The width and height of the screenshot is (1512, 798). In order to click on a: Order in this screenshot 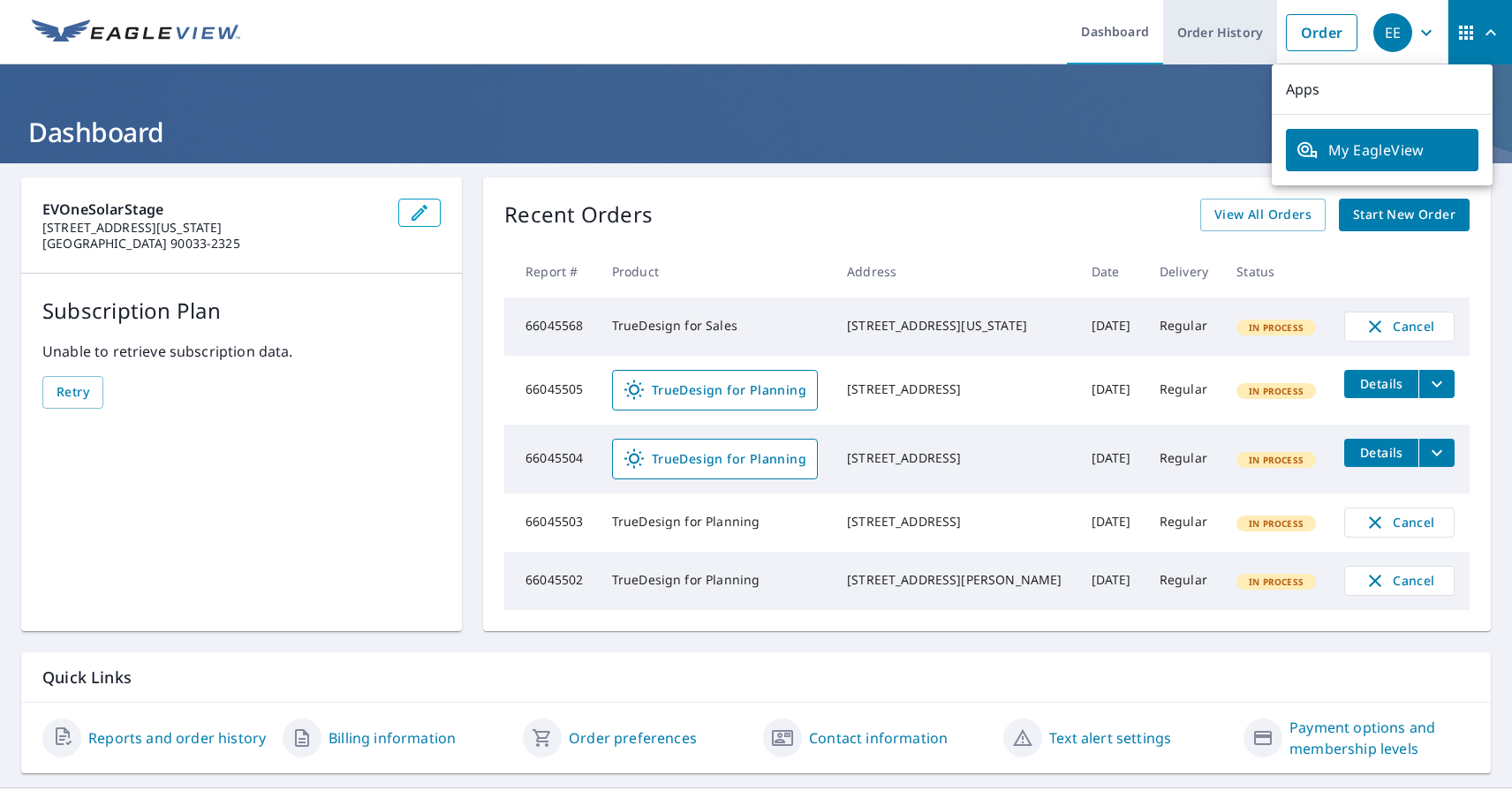, I will do `click(1321, 33)`.